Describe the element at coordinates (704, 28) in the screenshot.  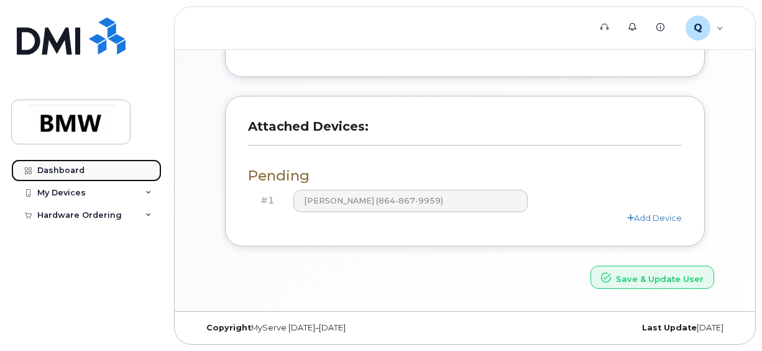
I see `div: QTE5574` at that location.